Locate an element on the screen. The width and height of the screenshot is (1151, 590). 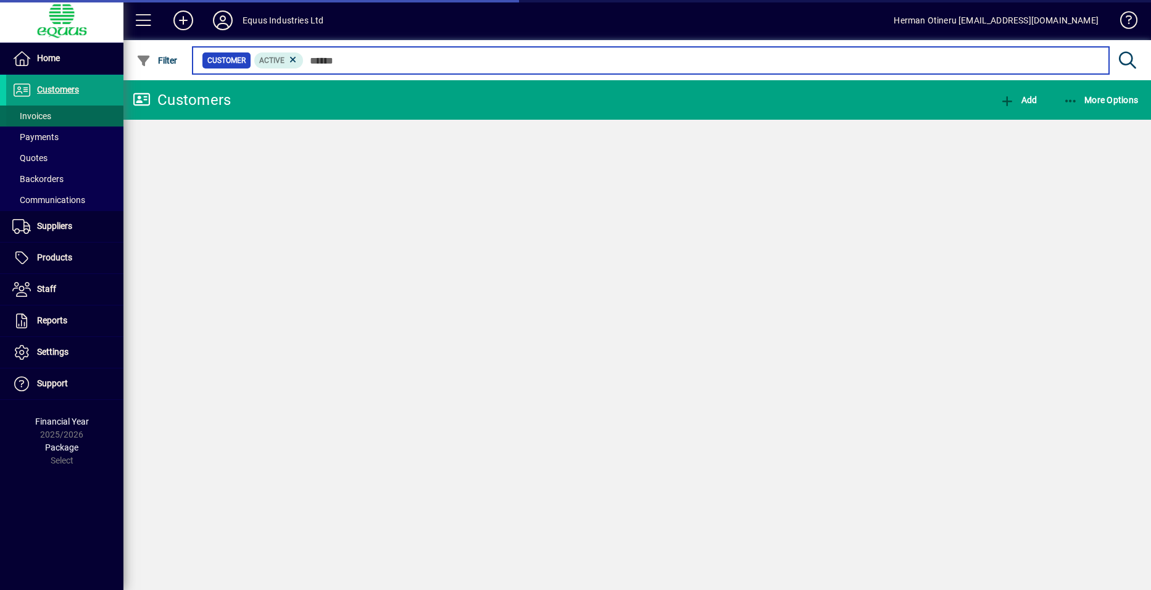
span: Settings is located at coordinates (52, 352).